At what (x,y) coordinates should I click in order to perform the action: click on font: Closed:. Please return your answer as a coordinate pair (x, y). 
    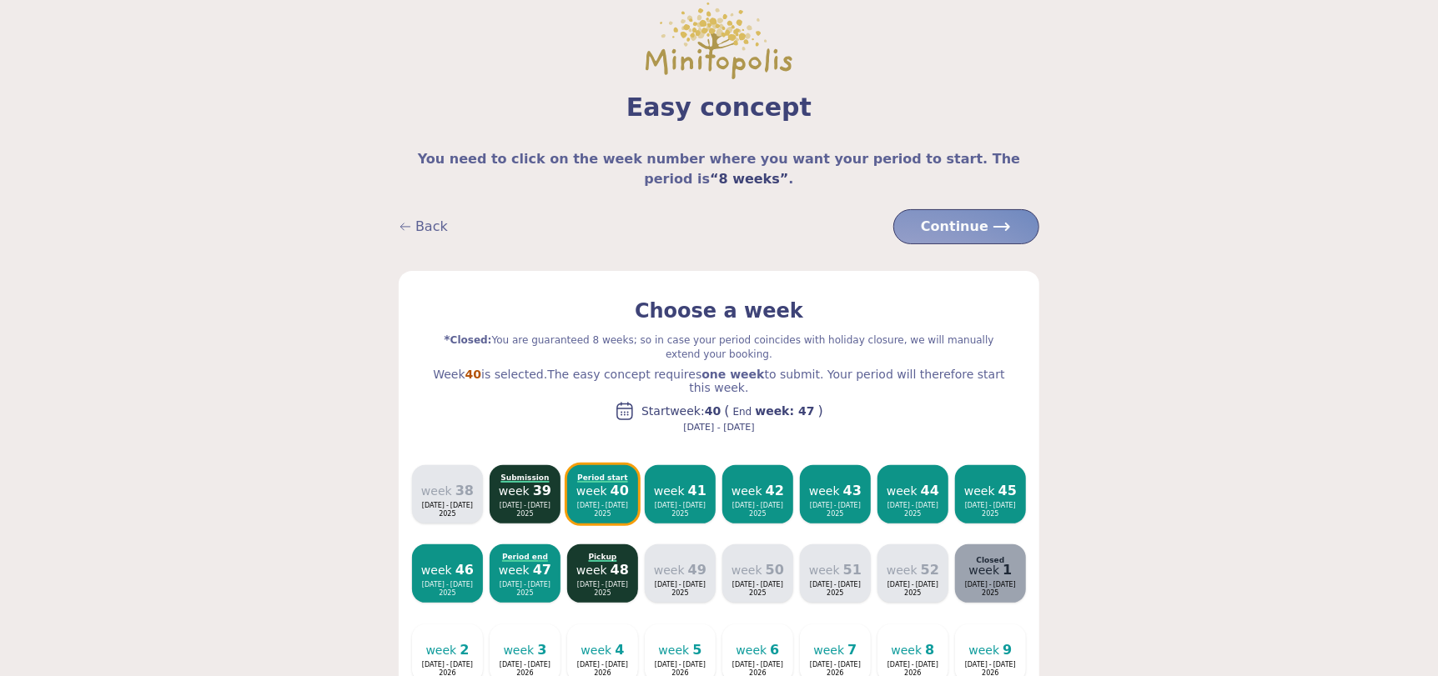
    Looking at the image, I should click on (471, 340).